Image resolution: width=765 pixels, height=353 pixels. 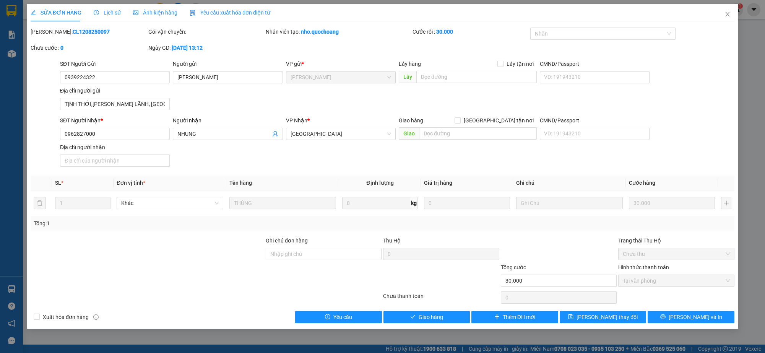 What do you see at coordinates (409, 133) in the screenshot?
I see `span: Giao` at bounding box center [409, 133].